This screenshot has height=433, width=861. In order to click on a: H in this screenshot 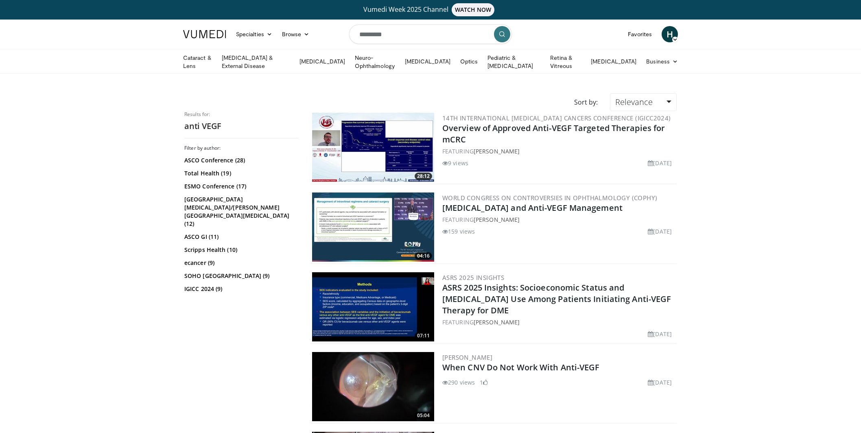, I will do `click(669, 34)`.